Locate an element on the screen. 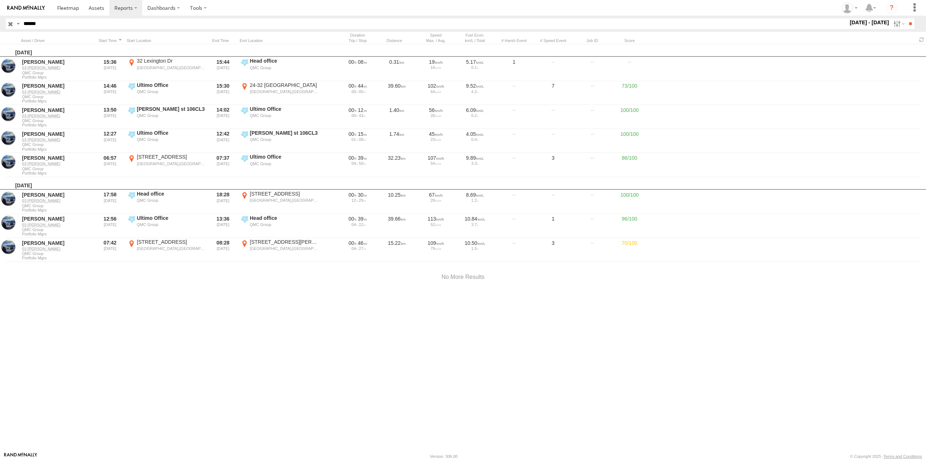 This screenshot has width=926, height=460. div: [2370s] 28/08/2025 06:57 - 28/08/2025 07:37 is located at coordinates (358, 158).